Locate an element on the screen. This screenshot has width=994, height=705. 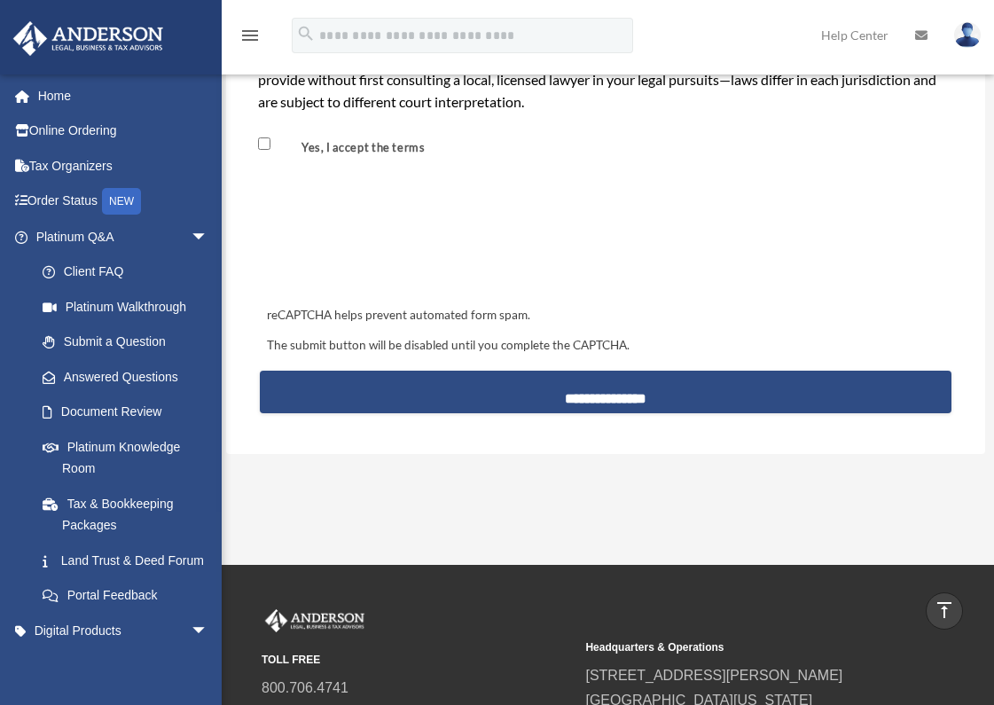
div: NEW is located at coordinates (121, 201).